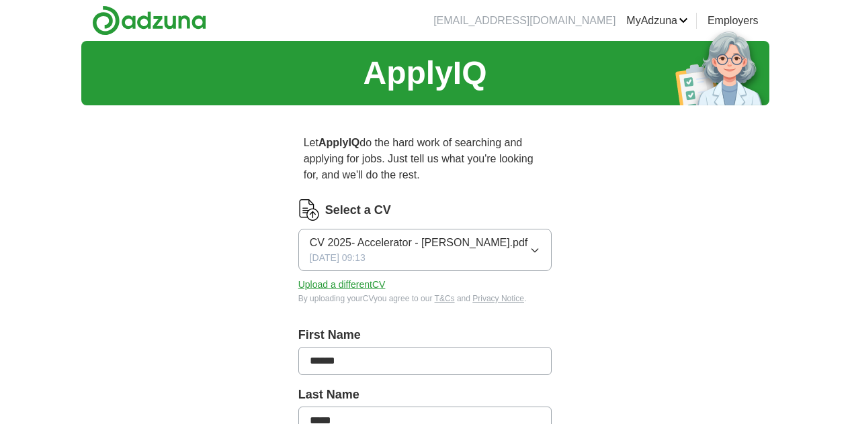  I want to click on a: MyAdzuna, so click(657, 21).